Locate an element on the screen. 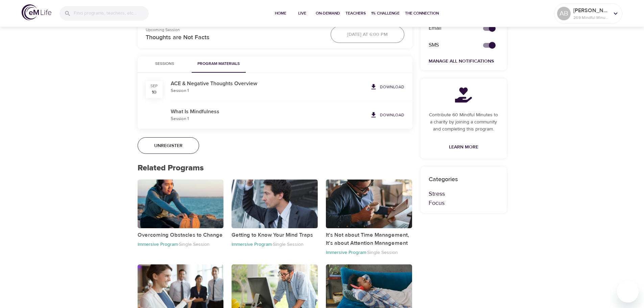  img: logo is located at coordinates (37, 12).